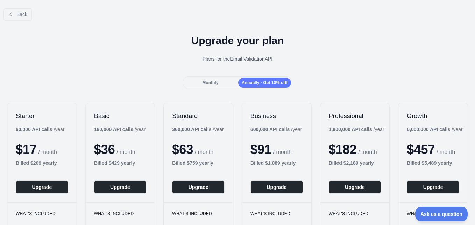 This screenshot has width=475, height=225. What do you see at coordinates (265, 83) in the screenshot?
I see `span: Annually - Get 10% off!` at bounding box center [265, 83].